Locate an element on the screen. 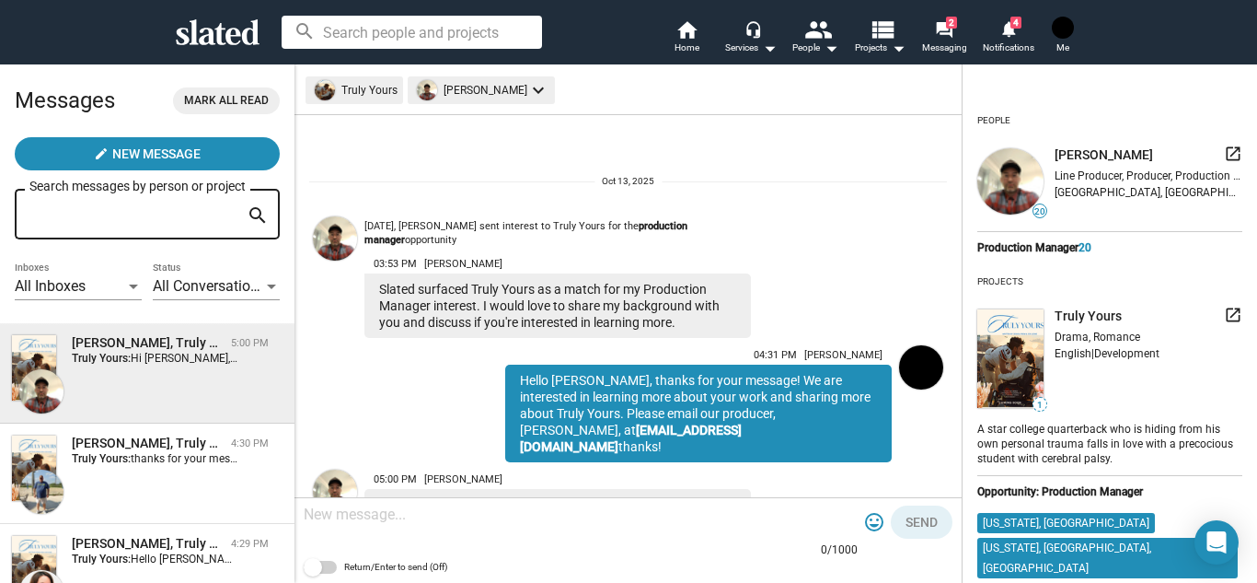  mat-icon: home is located at coordinates (687, 29).